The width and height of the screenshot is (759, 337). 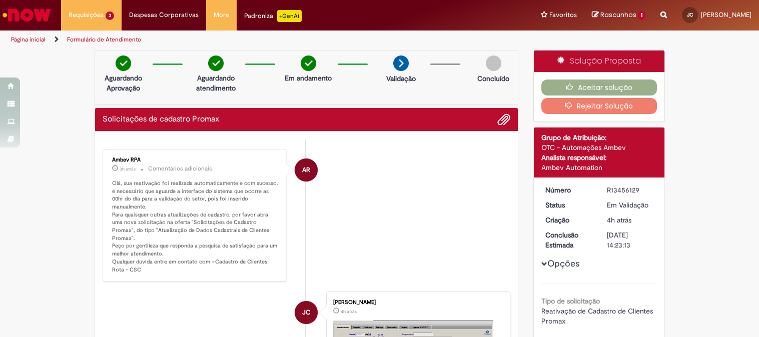 I want to click on img: img-circle-grey.png, so click(x=494, y=63).